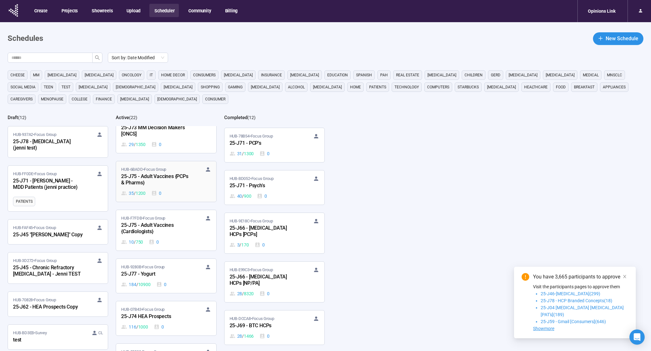  I want to click on a: HUB-07B43•Focus Group25-J74 HEA Prospects116 / 10000, so click(166, 319).